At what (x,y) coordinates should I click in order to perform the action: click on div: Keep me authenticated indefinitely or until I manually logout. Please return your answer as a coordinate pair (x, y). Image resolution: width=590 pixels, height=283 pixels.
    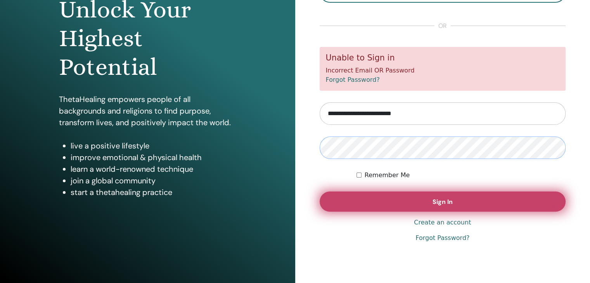
    Looking at the image, I should click on (461, 175).